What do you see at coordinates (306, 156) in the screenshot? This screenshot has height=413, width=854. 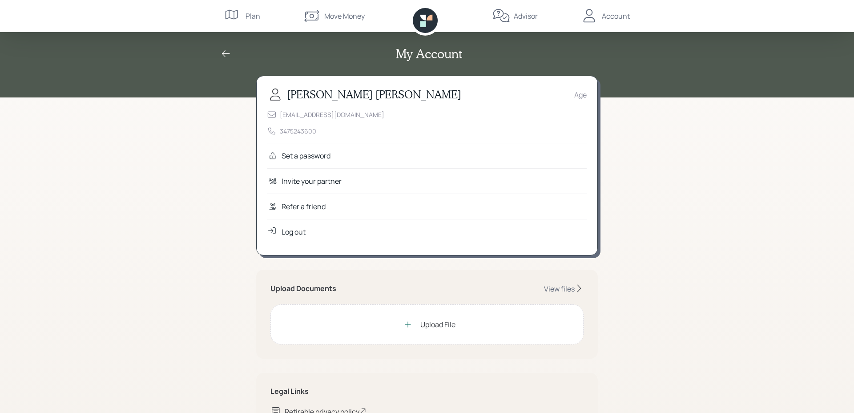 I see `div: Set a password` at bounding box center [306, 156].